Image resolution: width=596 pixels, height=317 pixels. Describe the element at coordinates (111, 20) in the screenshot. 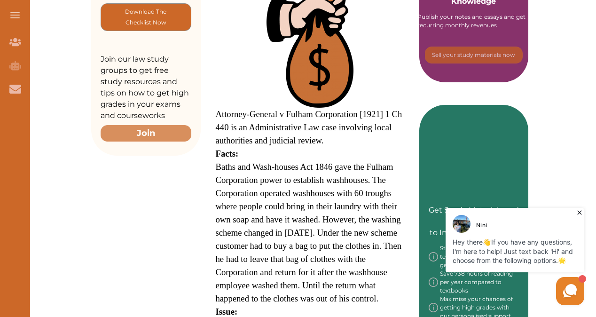

I see `div: Nini` at that location.